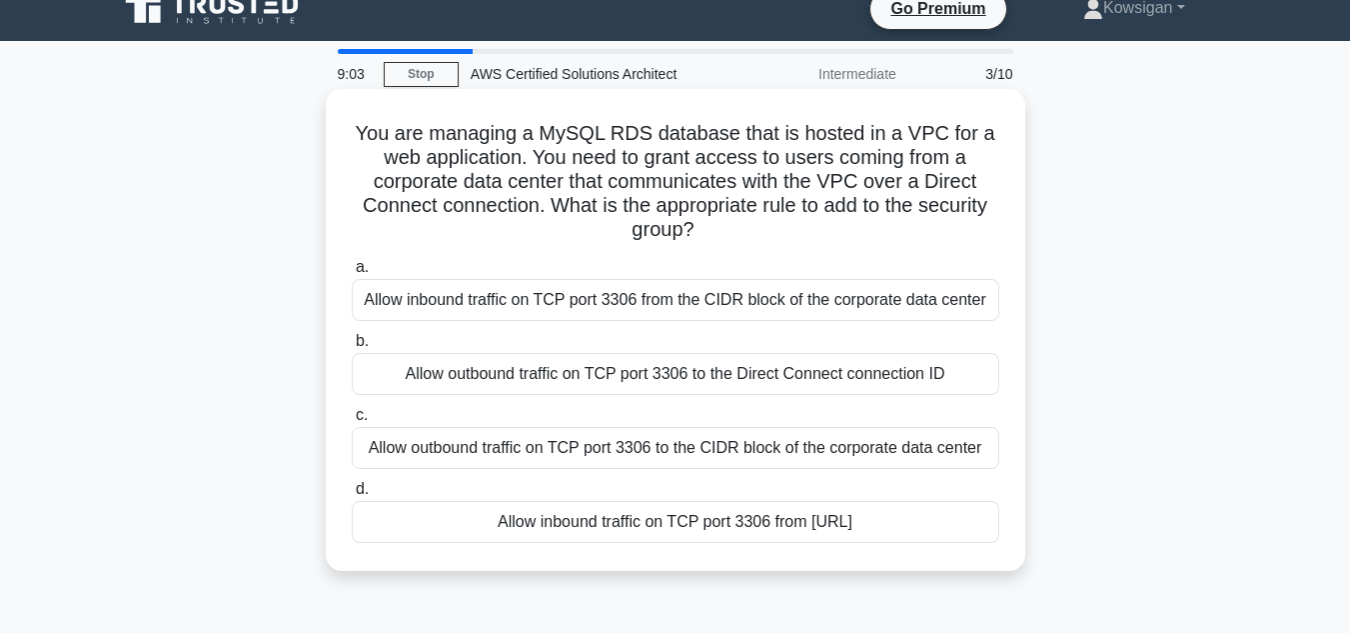 This screenshot has width=1350, height=633. What do you see at coordinates (676, 374) in the screenshot?
I see `div: Allow outbound traffic on TCP port 3306 to the Direct Connect connection ID` at bounding box center [676, 374].